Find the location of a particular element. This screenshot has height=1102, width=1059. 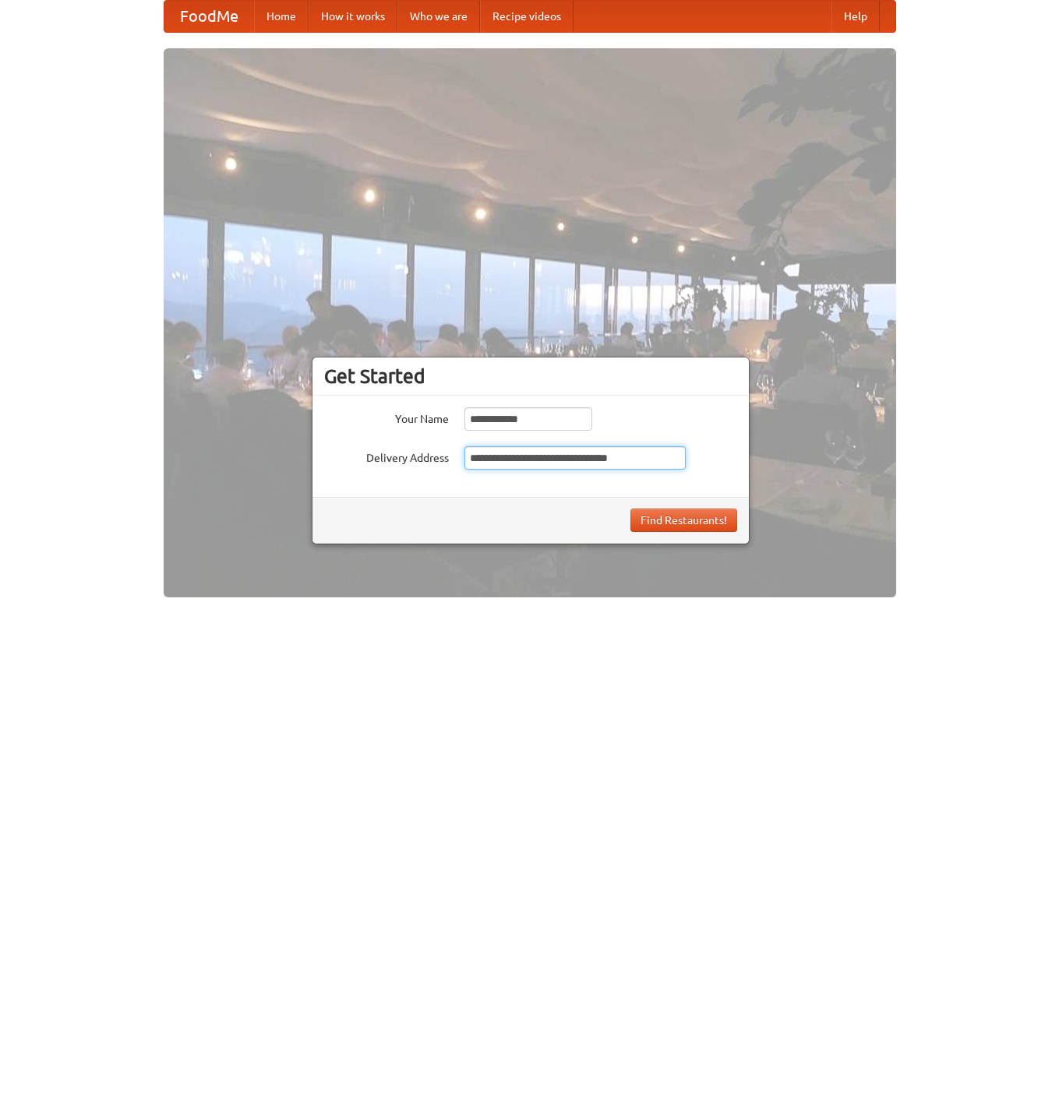

a: FoodMe is located at coordinates (209, 16).